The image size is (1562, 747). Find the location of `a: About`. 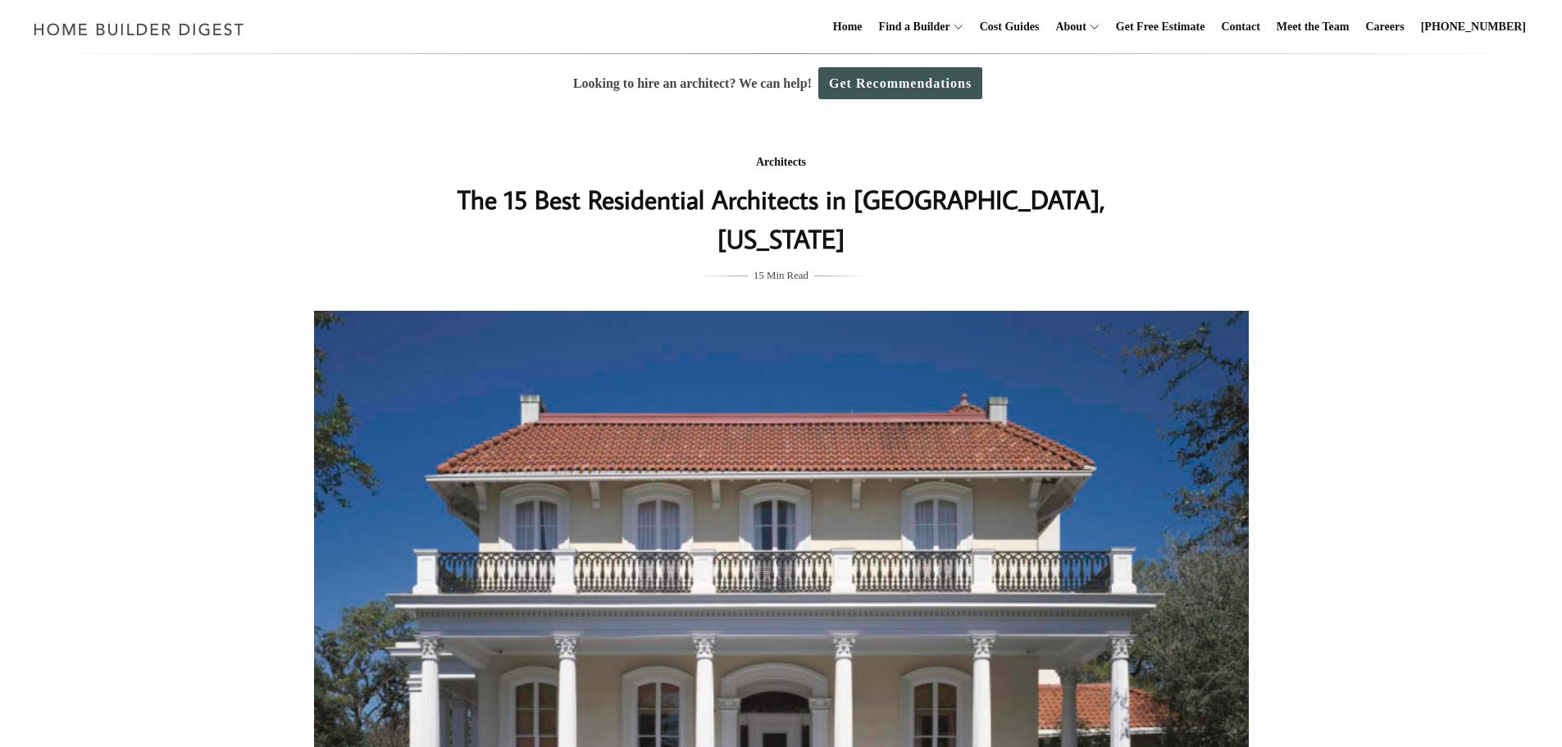

a: About is located at coordinates (1067, 27).